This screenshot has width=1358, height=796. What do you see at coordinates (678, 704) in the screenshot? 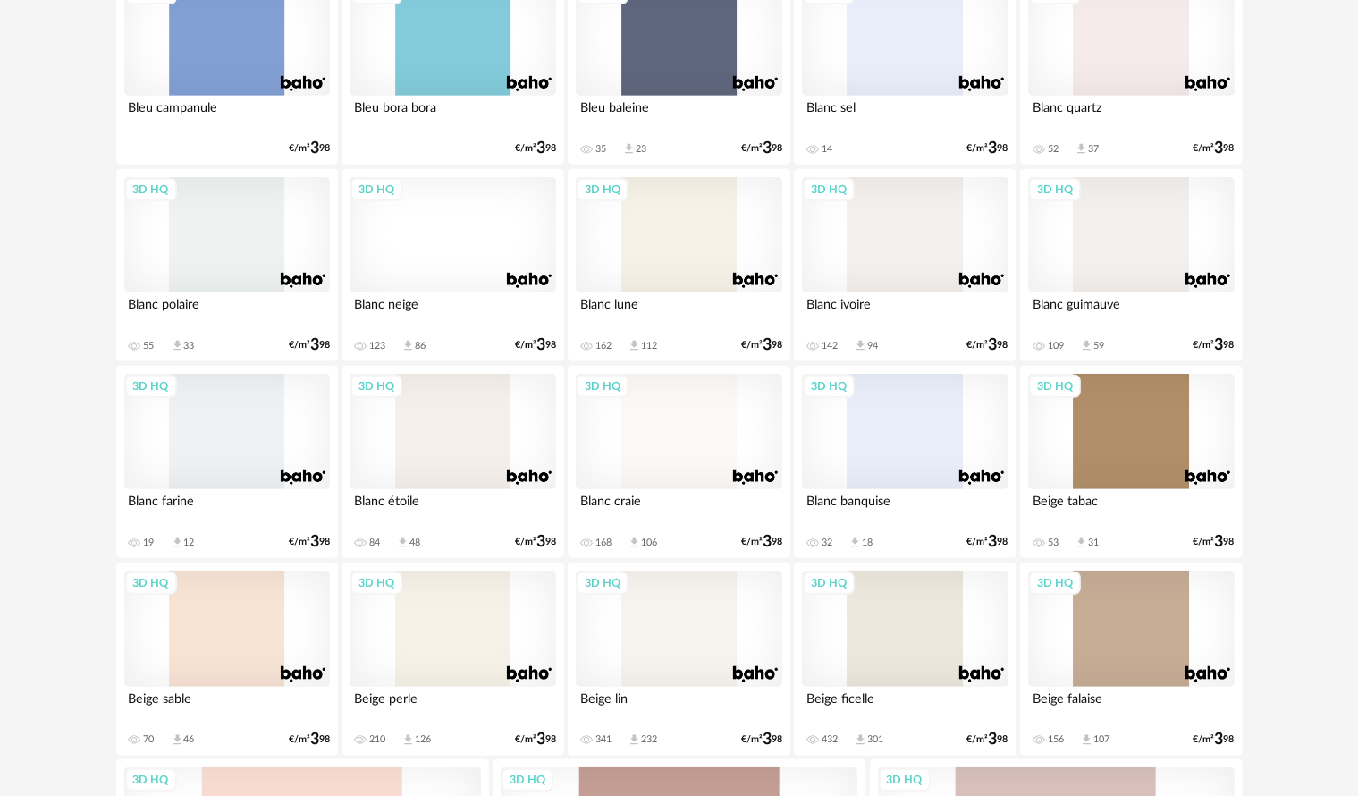
I see `div: Beige lin` at bounding box center [678, 704].